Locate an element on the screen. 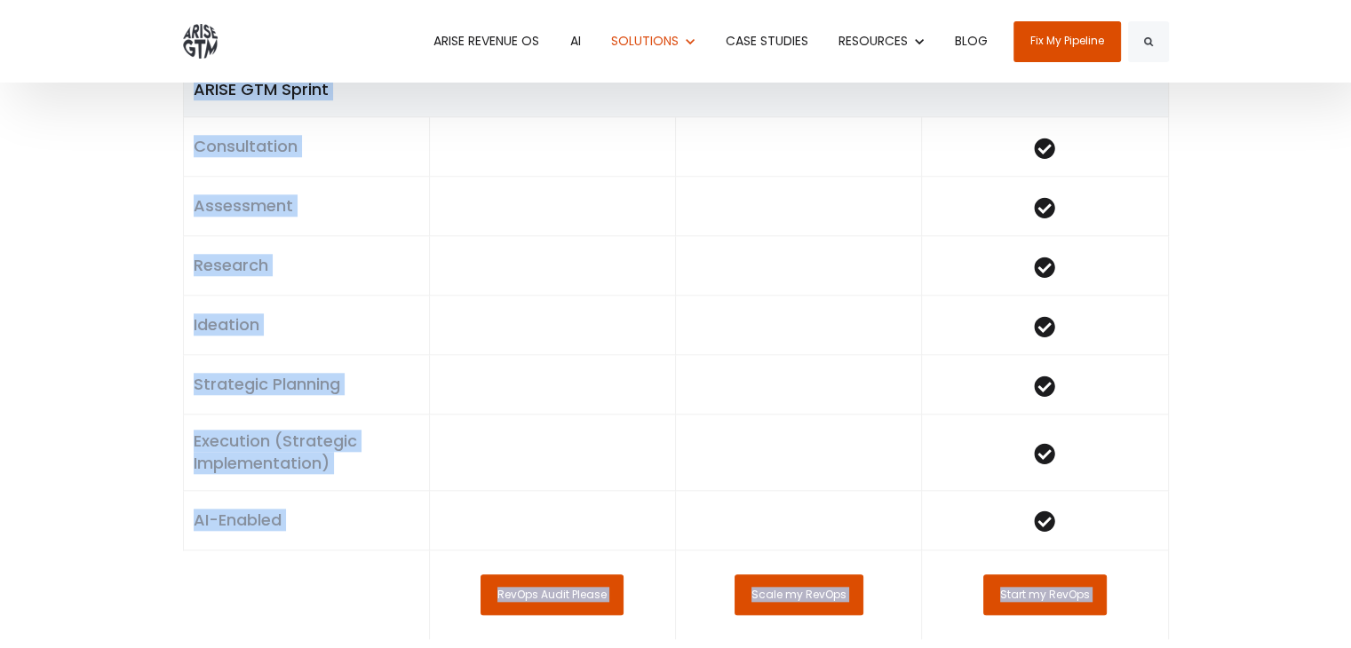 This screenshot has width=1351, height=648. img: website_grey.svg is located at coordinates (36, 53).